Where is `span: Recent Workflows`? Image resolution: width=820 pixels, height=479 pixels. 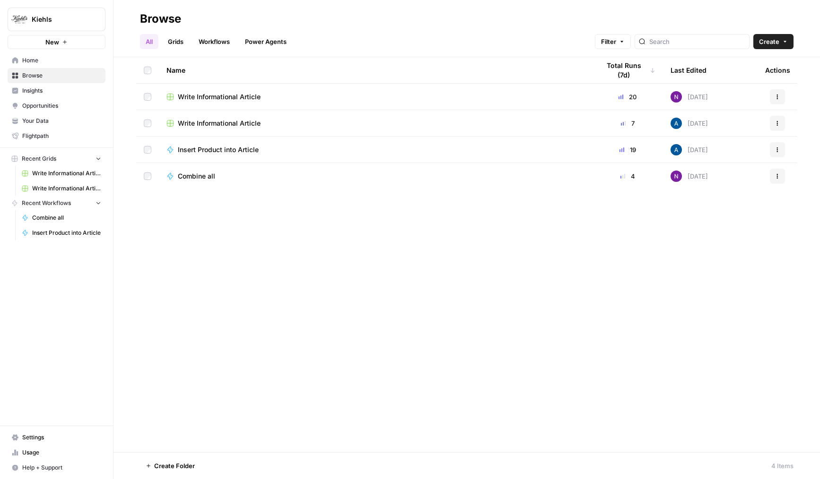 span: Recent Workflows is located at coordinates (46, 203).